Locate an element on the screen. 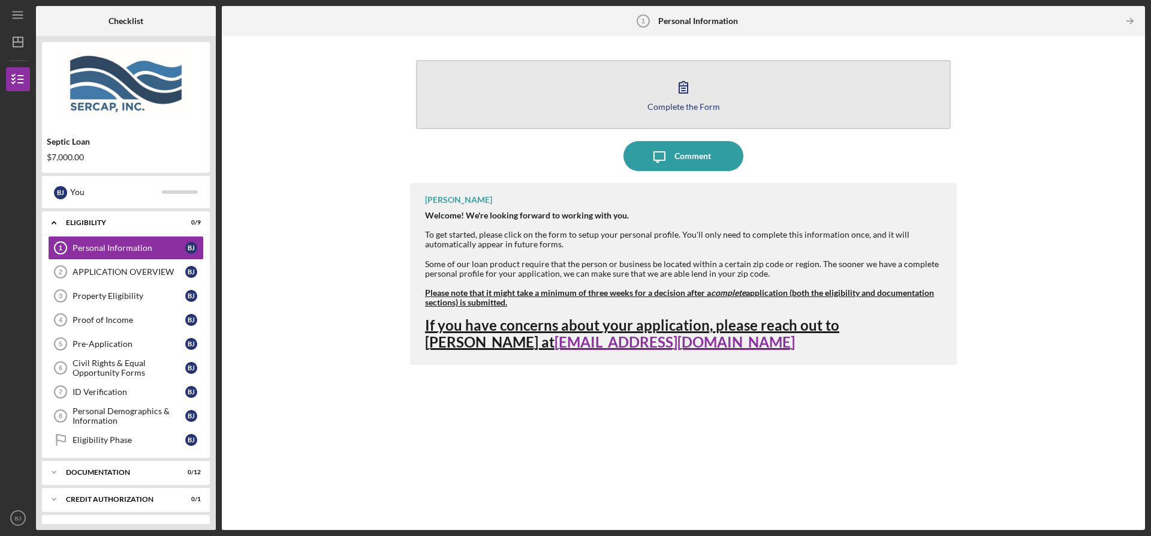 The image size is (1151, 536). a: Eligibility PhaseBJ is located at coordinates (126, 440).